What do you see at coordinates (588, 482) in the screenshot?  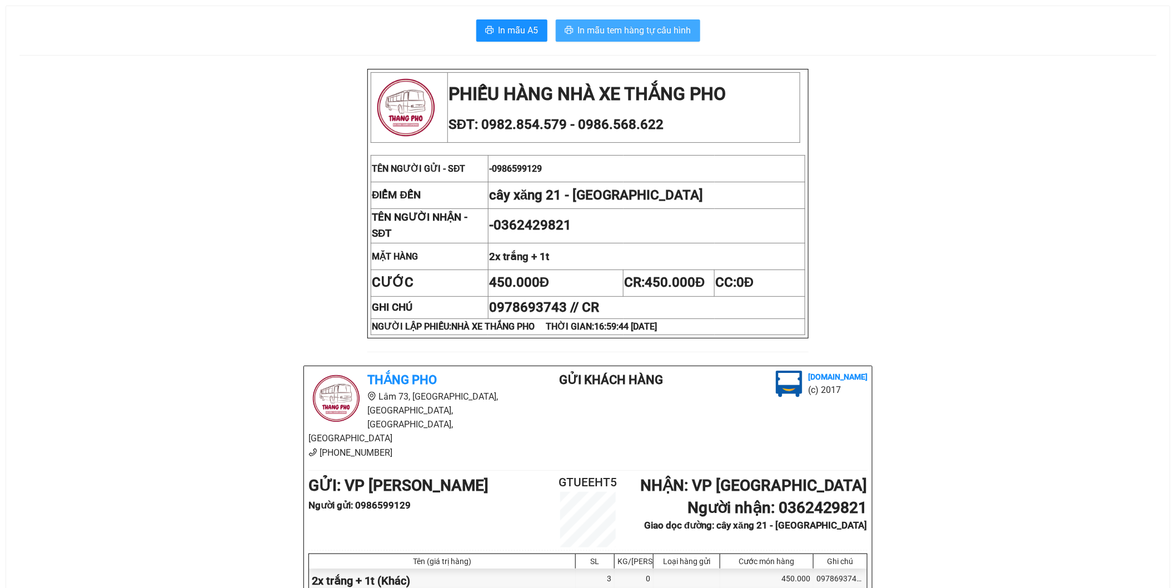 I see `h2: GTUEEHT5` at bounding box center [588, 482].